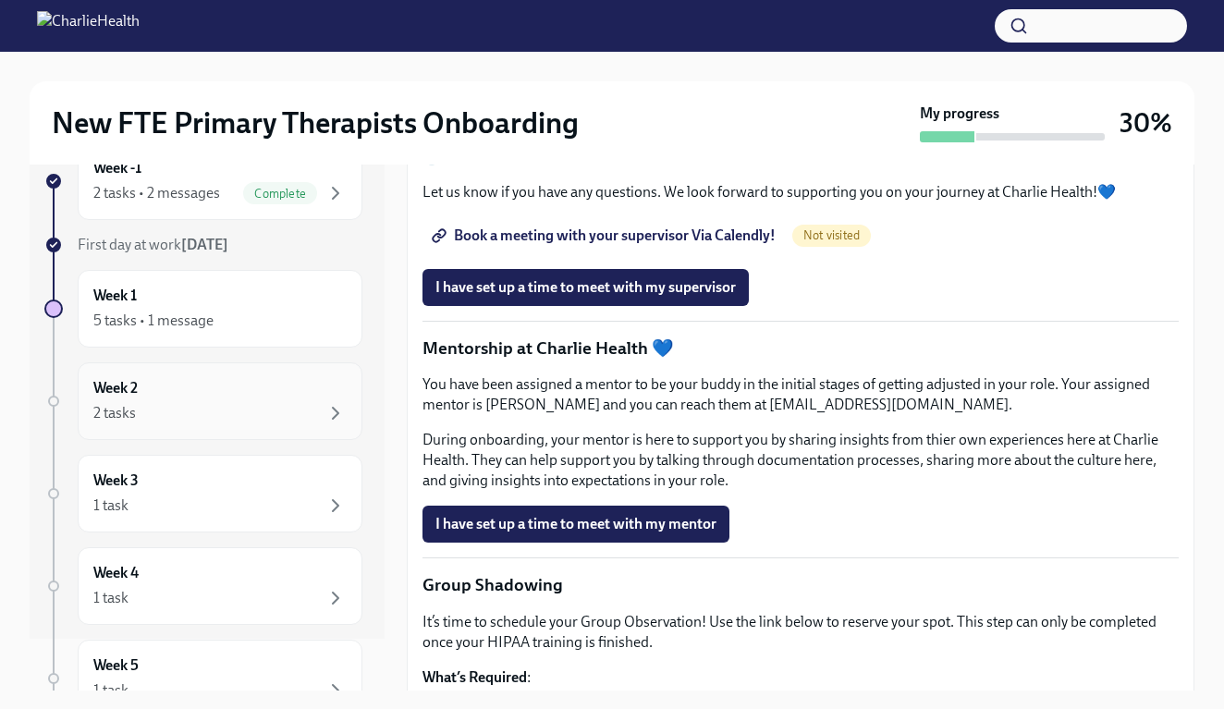 This screenshot has height=709, width=1224. I want to click on a: Week 22 tasks, so click(203, 401).